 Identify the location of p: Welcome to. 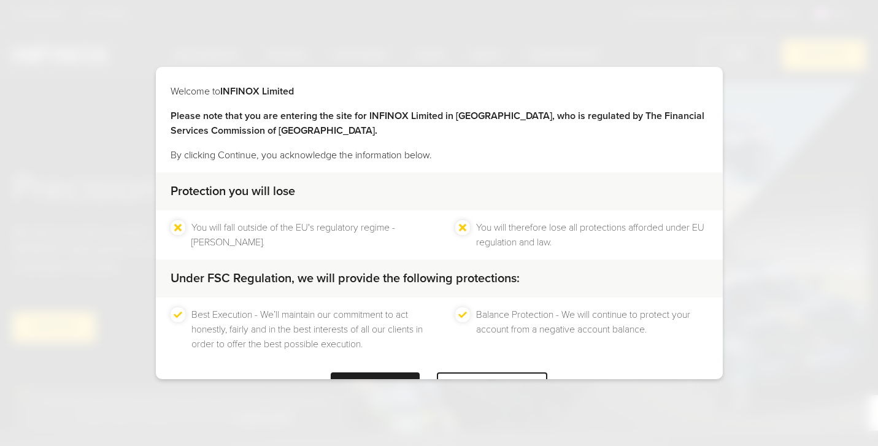
(440, 91).